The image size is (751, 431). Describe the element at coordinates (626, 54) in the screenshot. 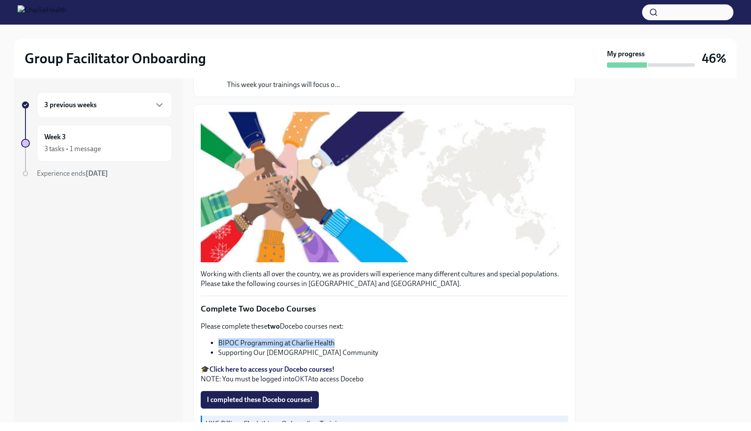

I see `strong: My progress` at that location.